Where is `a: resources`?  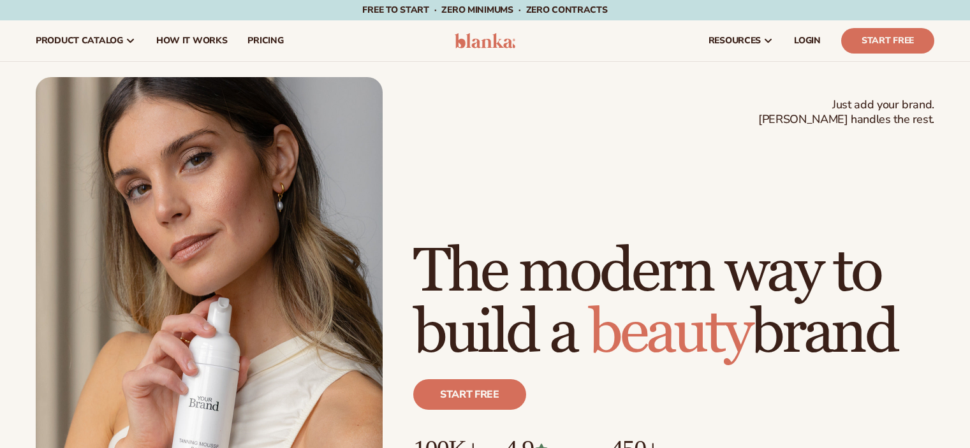
a: resources is located at coordinates (741, 41).